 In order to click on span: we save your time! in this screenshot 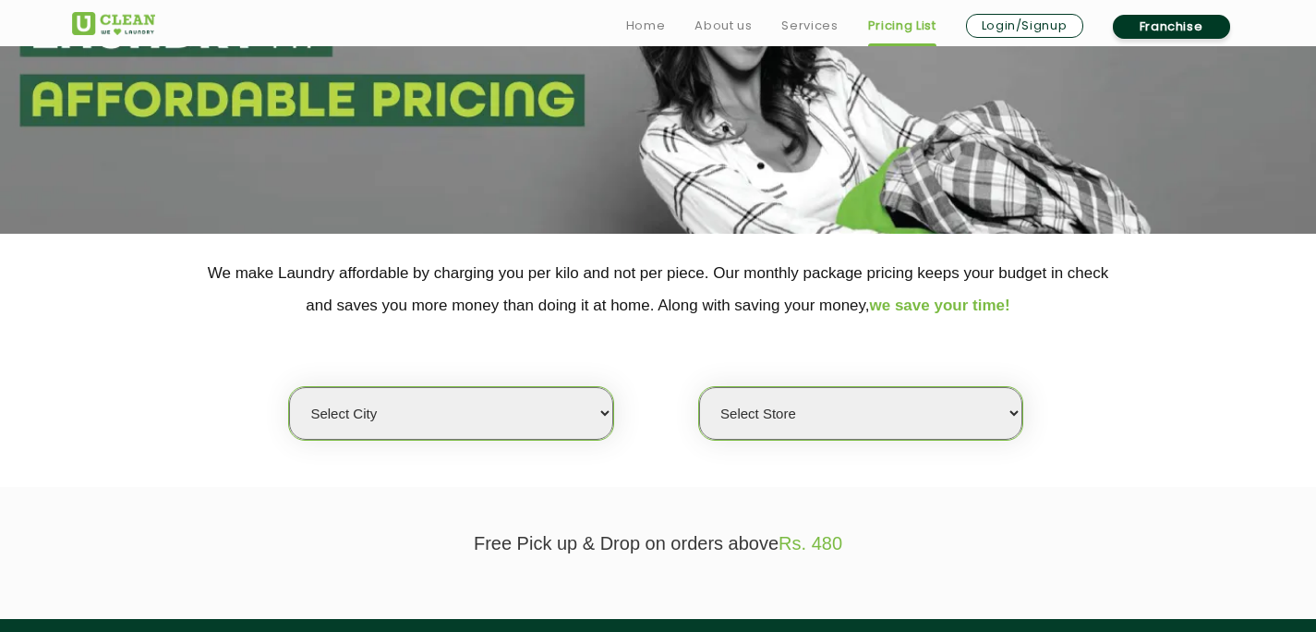, I will do `click(940, 305)`.